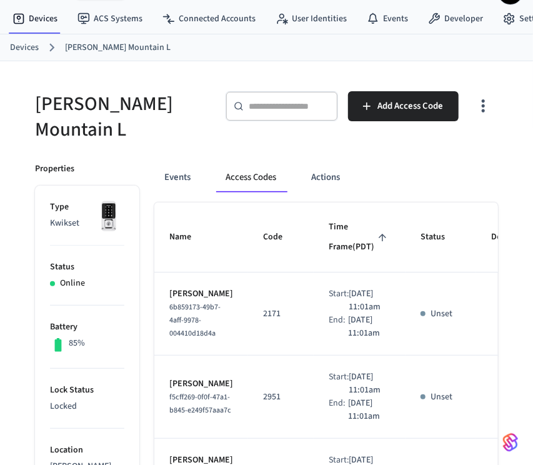 The height and width of the screenshot is (465, 533). I want to click on p: 2951, so click(281, 397).